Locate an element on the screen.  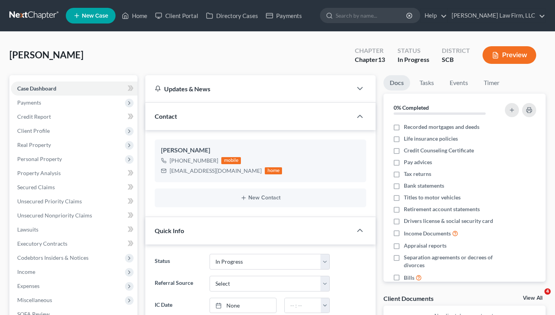
span: Pay advices is located at coordinates (418, 162).